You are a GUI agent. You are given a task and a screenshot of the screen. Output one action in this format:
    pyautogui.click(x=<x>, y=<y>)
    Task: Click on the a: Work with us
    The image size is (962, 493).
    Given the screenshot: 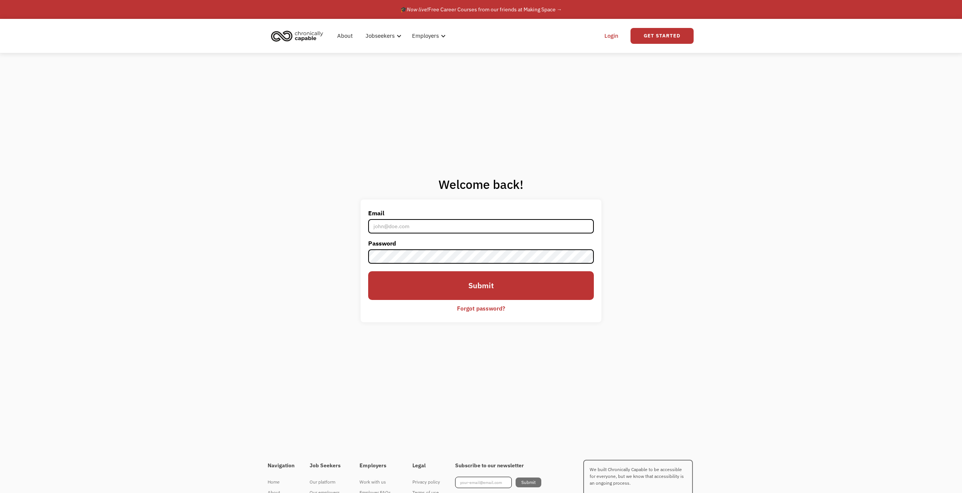 What is the action you would take?
    pyautogui.click(x=378, y=482)
    